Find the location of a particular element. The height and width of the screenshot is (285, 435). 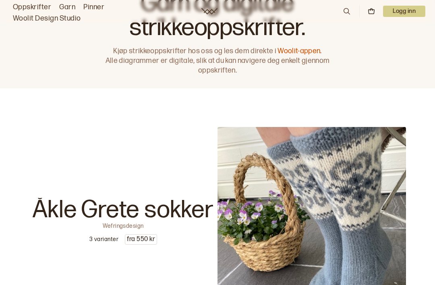

a: Woolit is located at coordinates (210, 11).